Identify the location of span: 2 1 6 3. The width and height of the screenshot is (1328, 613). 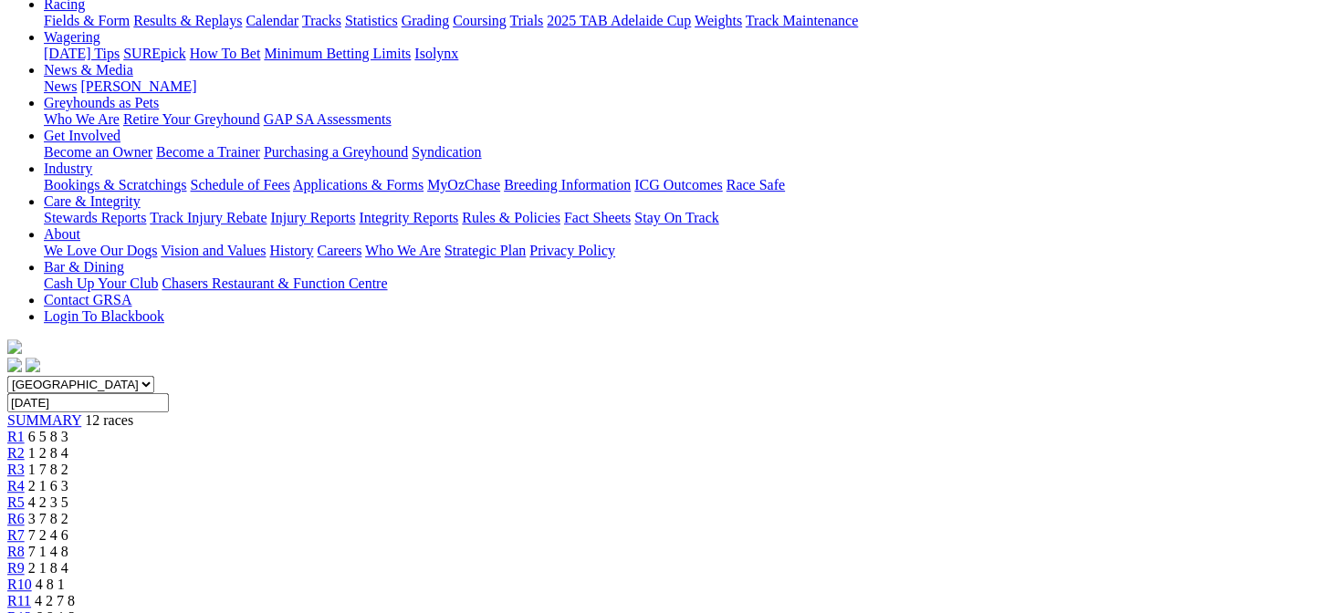
(48, 485).